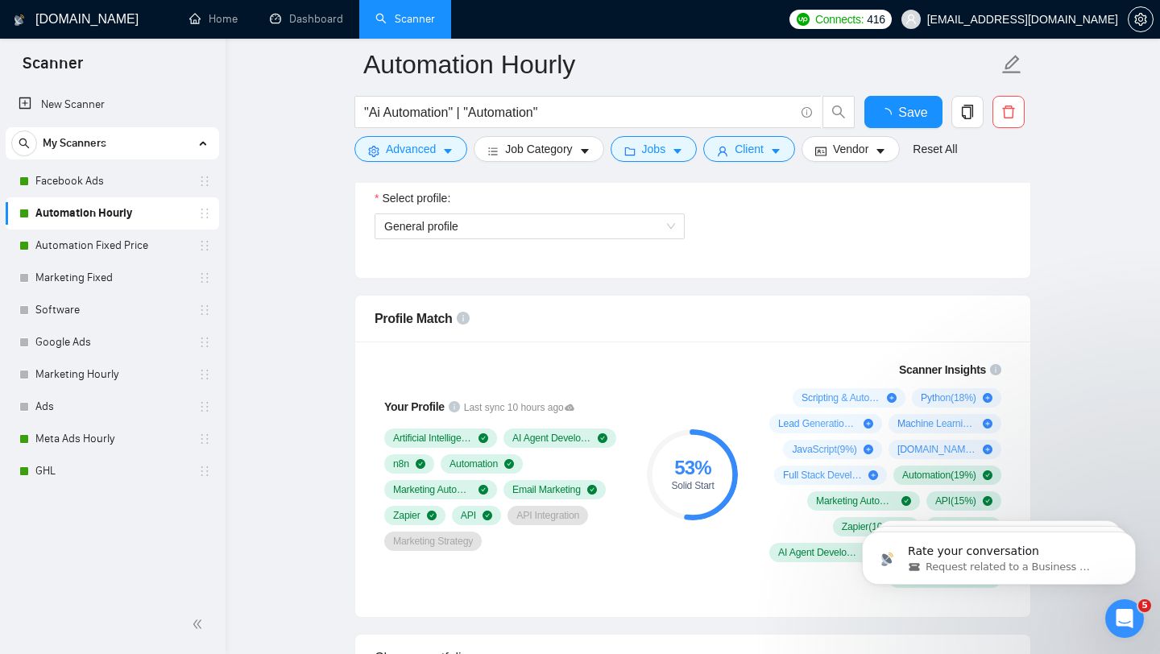  I want to click on a: homeHome, so click(213, 19).